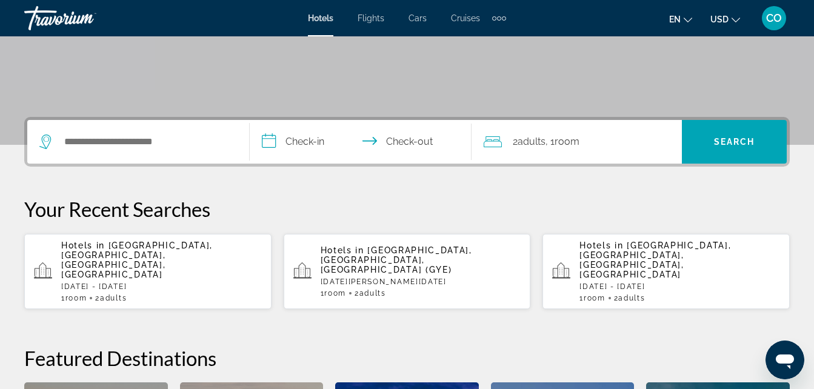  I want to click on a: Cruises, so click(466, 18).